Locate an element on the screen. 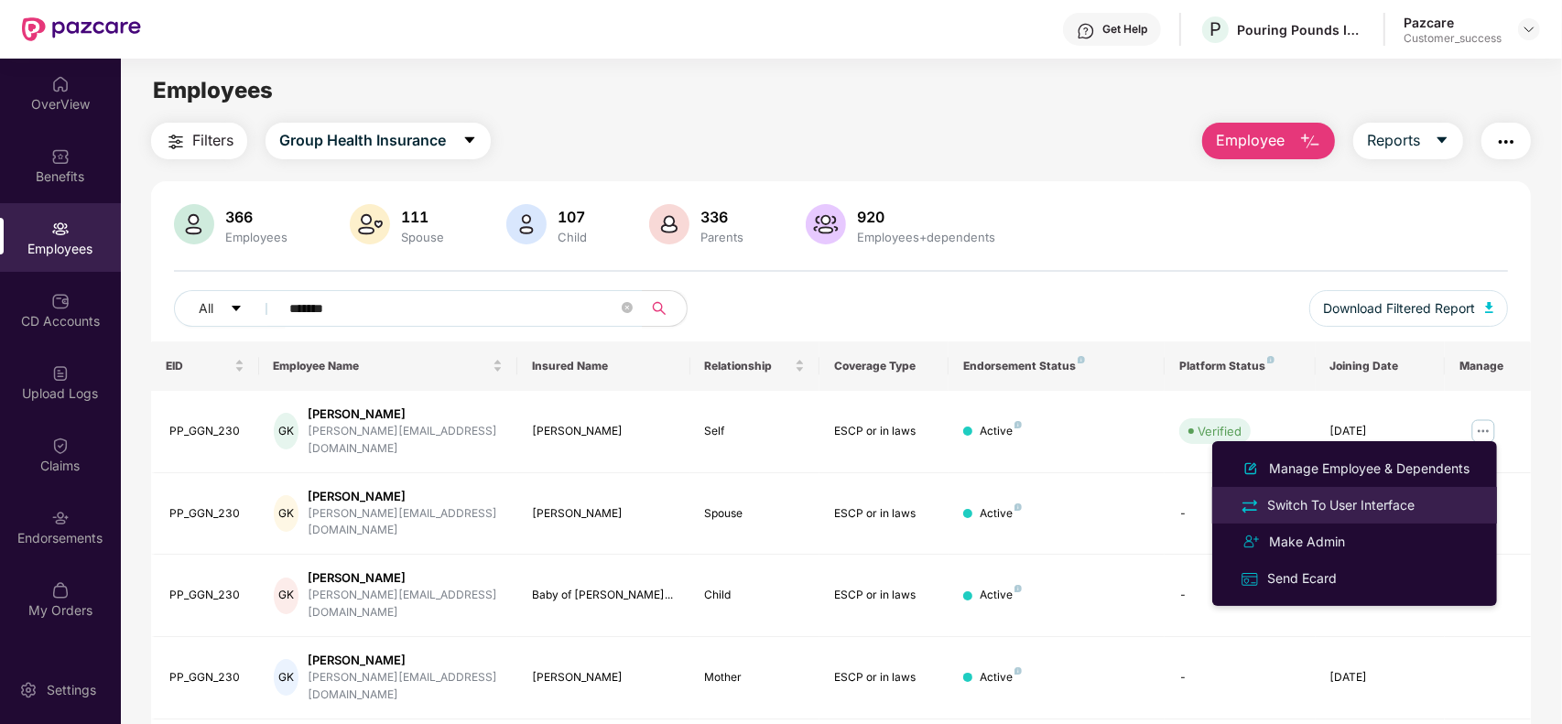 Image resolution: width=1562 pixels, height=724 pixels. div: Employees is located at coordinates (256, 237).